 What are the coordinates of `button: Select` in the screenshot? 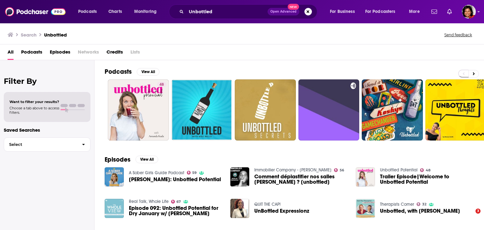 It's located at (47, 144).